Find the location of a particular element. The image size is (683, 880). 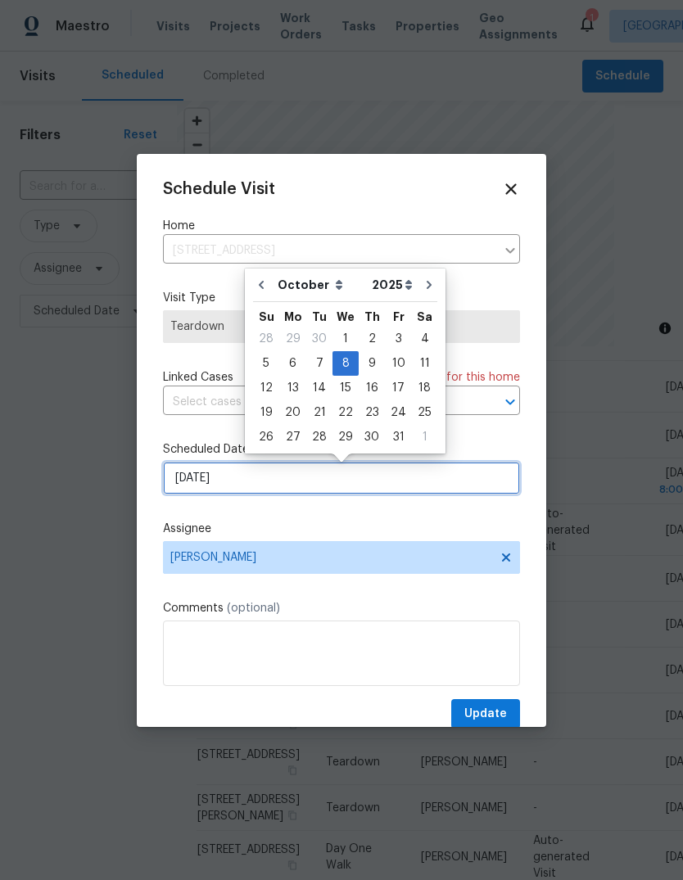

div: Tue Sep 30 2025 is located at coordinates (319, 339).